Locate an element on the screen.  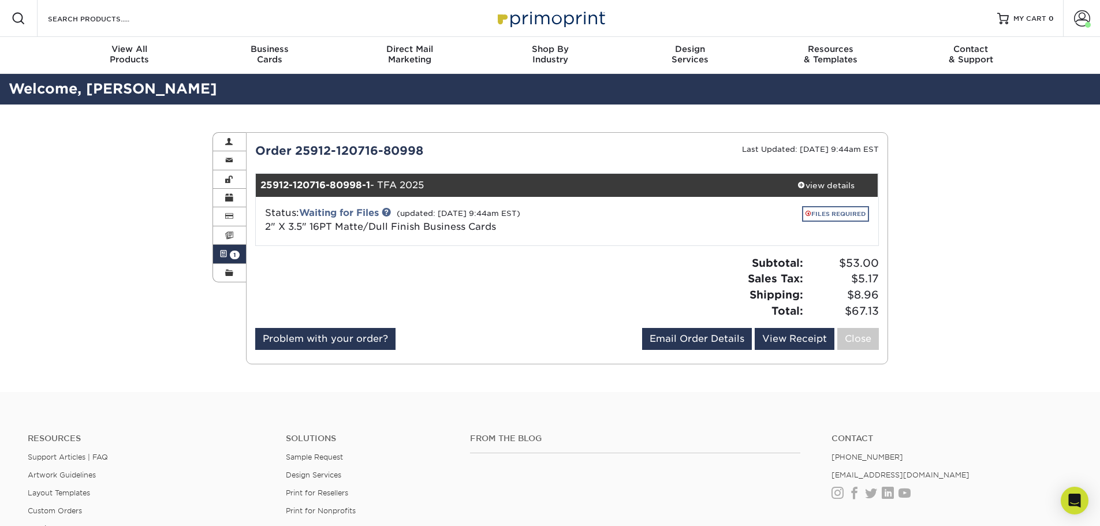
a: BusinessCards is located at coordinates (269, 55).